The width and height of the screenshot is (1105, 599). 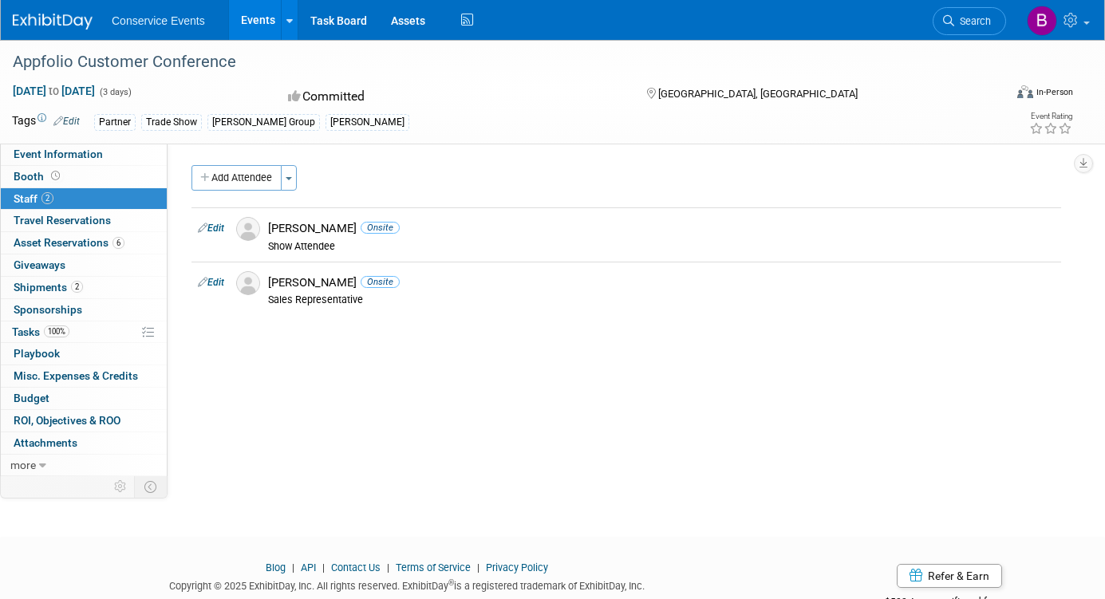 I want to click on div: Trade Show, so click(x=172, y=122).